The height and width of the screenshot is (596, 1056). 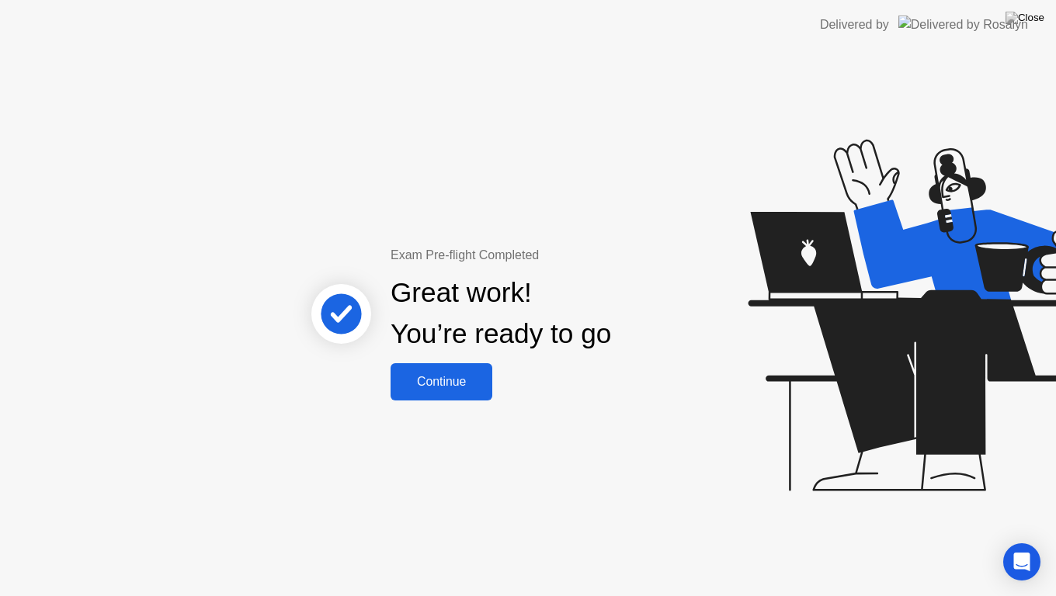 What do you see at coordinates (1025, 18) in the screenshot?
I see `img: Close` at bounding box center [1025, 18].